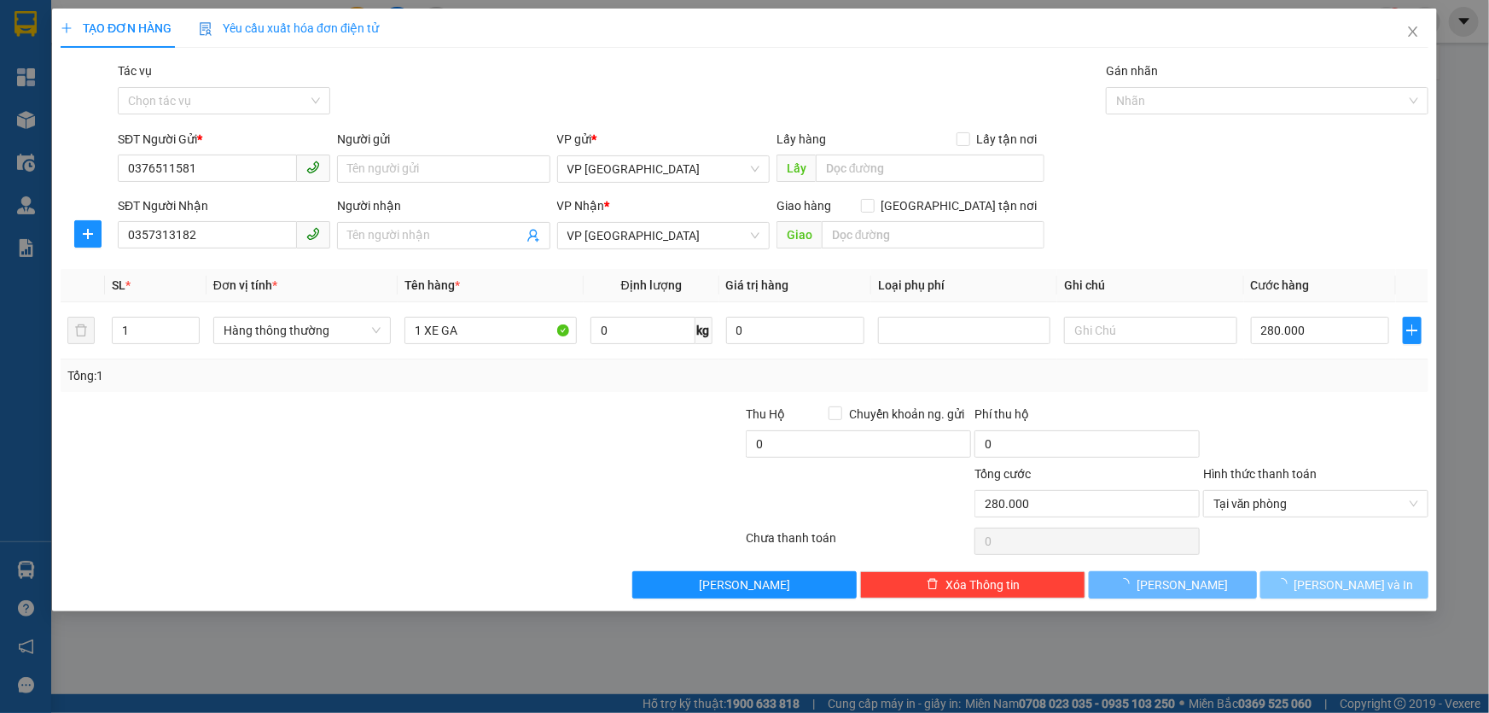 Image resolution: width=1489 pixels, height=713 pixels. Describe the element at coordinates (206, 29) in the screenshot. I see `img: icon` at that location.